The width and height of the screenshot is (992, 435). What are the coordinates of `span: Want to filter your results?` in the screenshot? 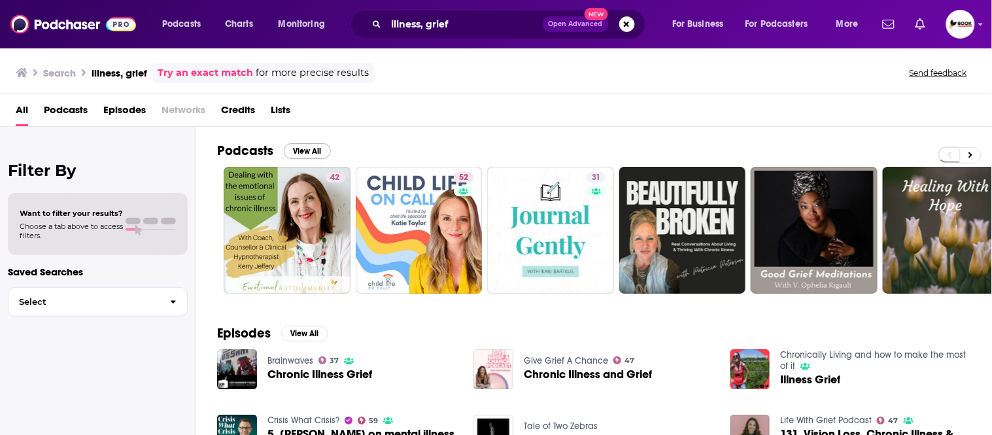 It's located at (71, 213).